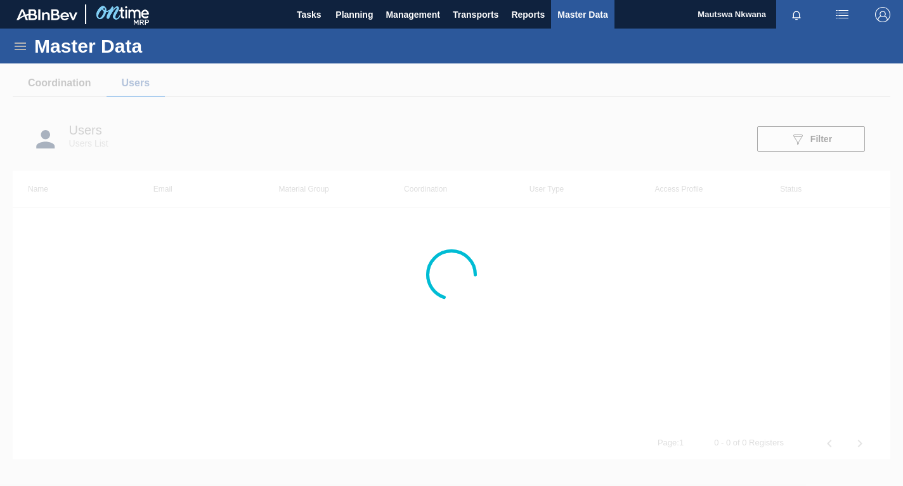 The image size is (903, 486). What do you see at coordinates (147, 46) in the screenshot?
I see `h1: Master Data` at bounding box center [147, 46].